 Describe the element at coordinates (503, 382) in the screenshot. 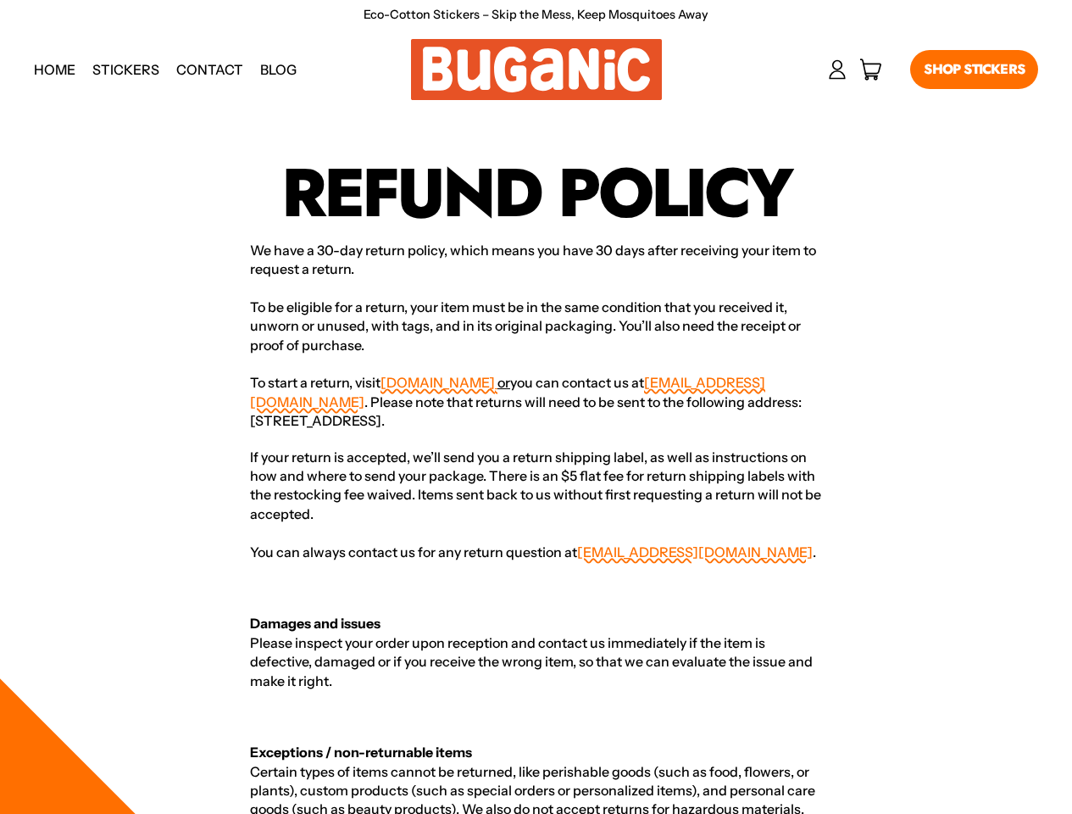

I see `span: or` at that location.